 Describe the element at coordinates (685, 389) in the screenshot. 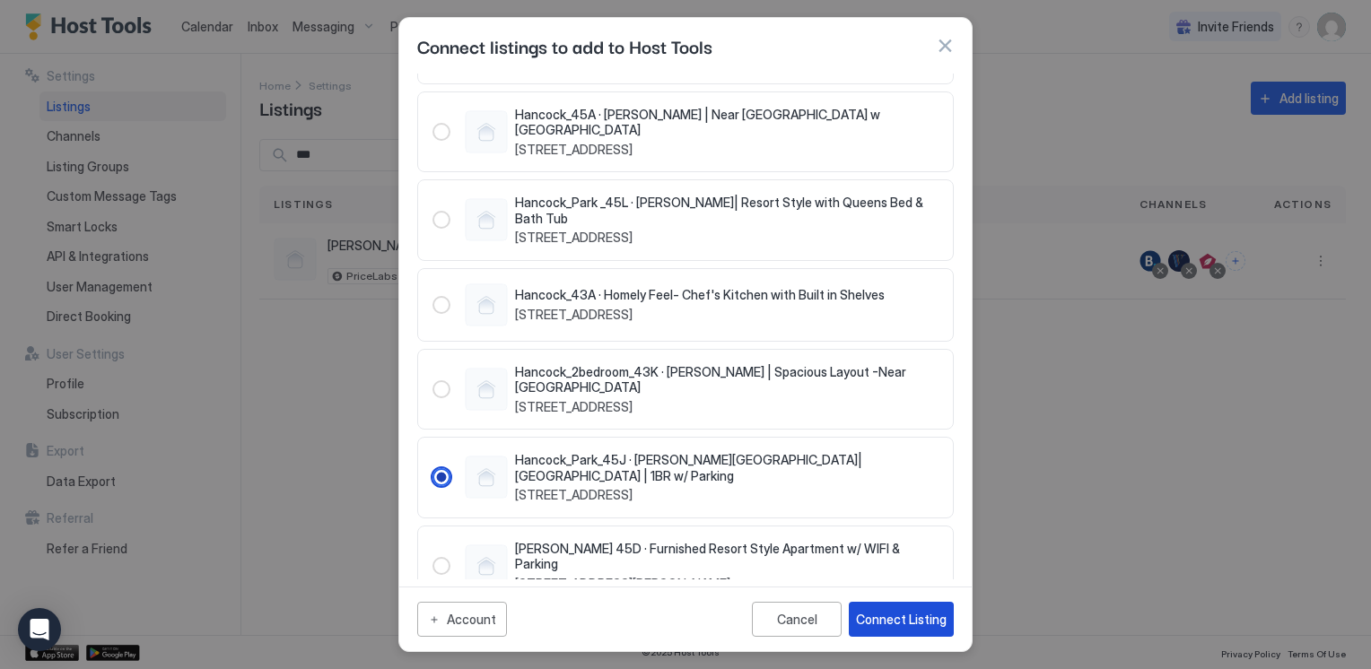

I see `div: 1122558652895998114` at that location.